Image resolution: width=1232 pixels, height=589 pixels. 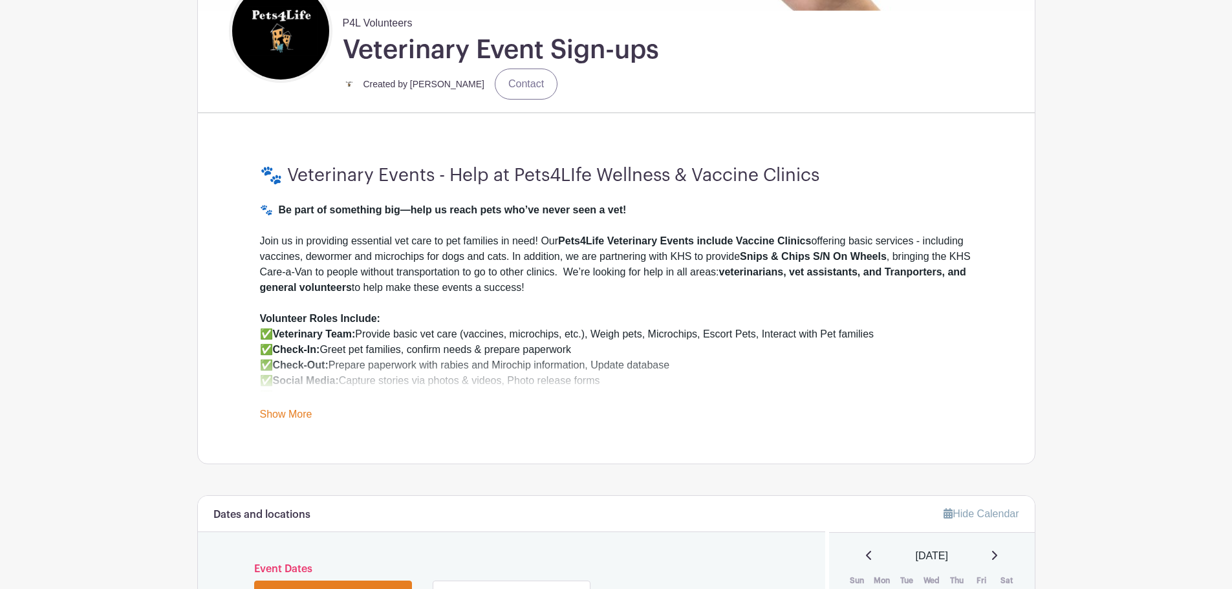 What do you see at coordinates (378, 21) in the screenshot?
I see `span: P4L Volunteers` at bounding box center [378, 21].